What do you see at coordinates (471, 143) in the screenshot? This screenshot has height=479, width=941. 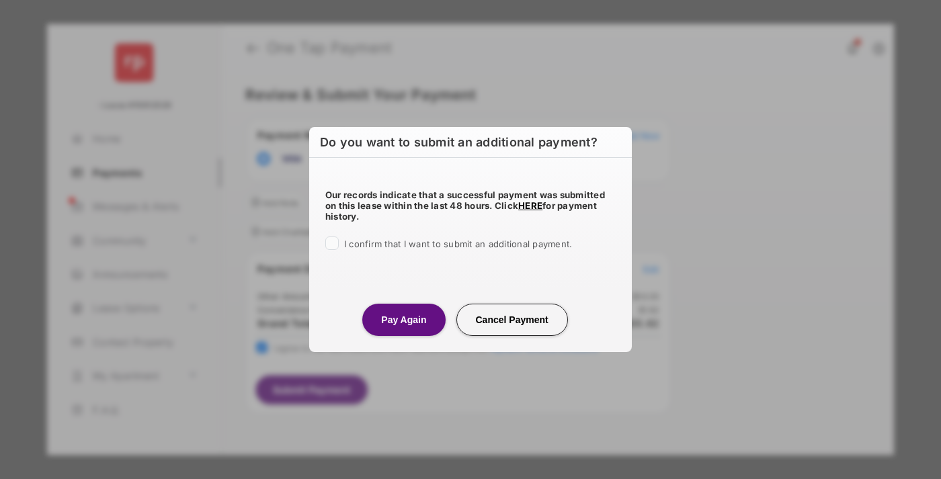 I see `h6: Do you want to submit an additional payment?` at bounding box center [471, 143].